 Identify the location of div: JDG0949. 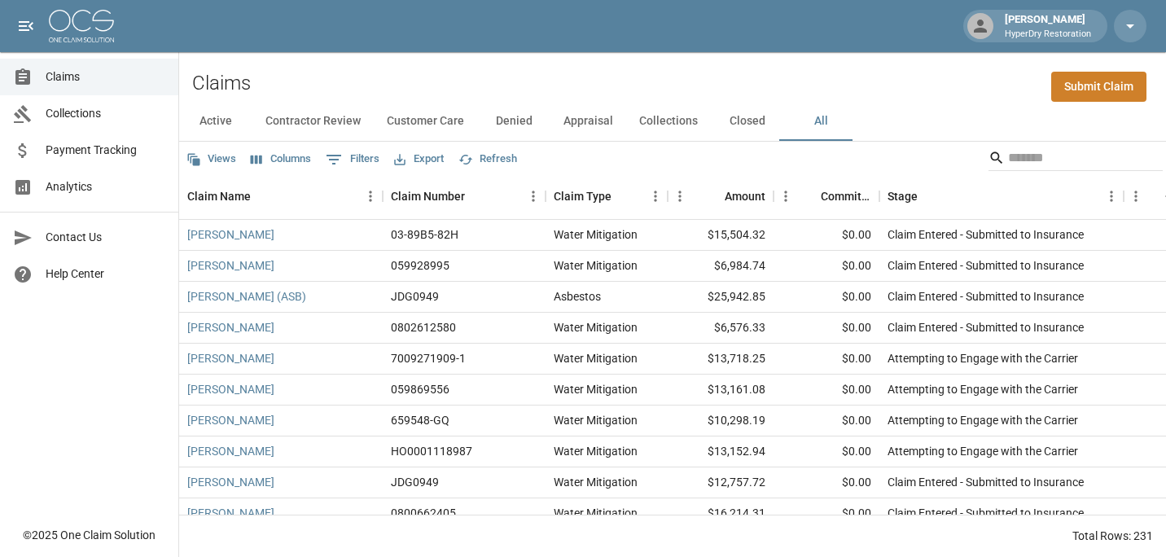
(414, 296).